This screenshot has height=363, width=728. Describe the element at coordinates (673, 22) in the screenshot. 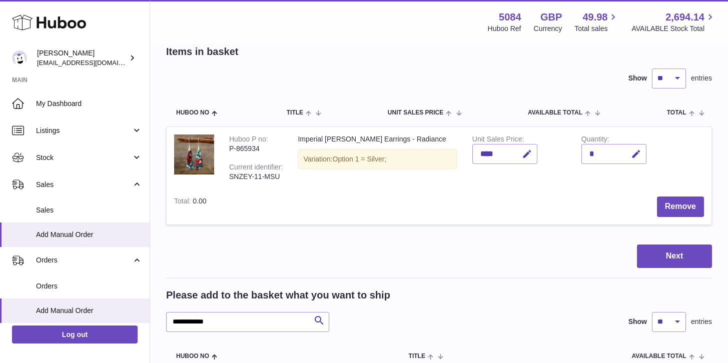

I see `a: 2,694.14 AVAILABLE Stock Total` at that location.